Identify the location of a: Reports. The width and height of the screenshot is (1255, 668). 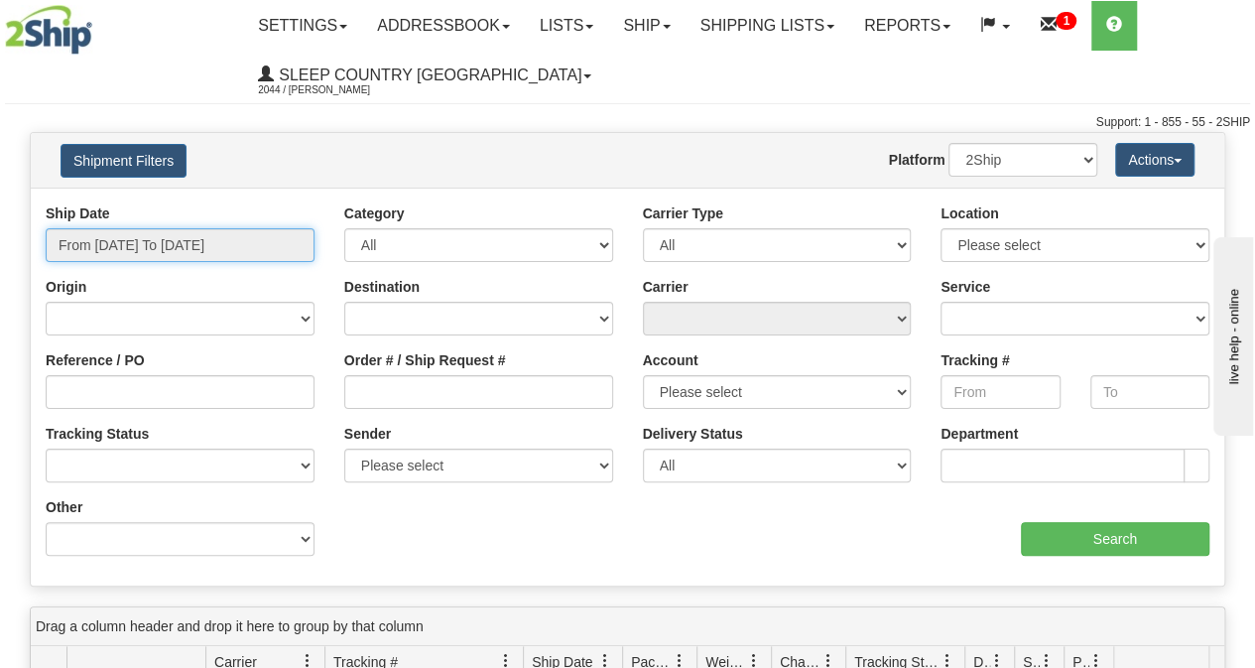
(907, 26).